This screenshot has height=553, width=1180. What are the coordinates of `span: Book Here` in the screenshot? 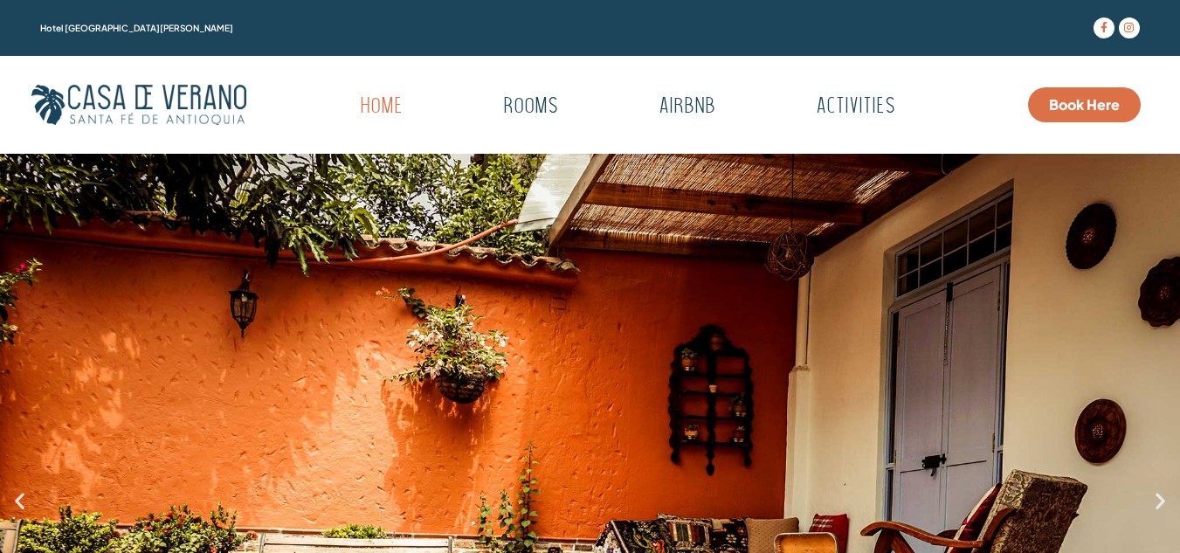 It's located at (1084, 105).